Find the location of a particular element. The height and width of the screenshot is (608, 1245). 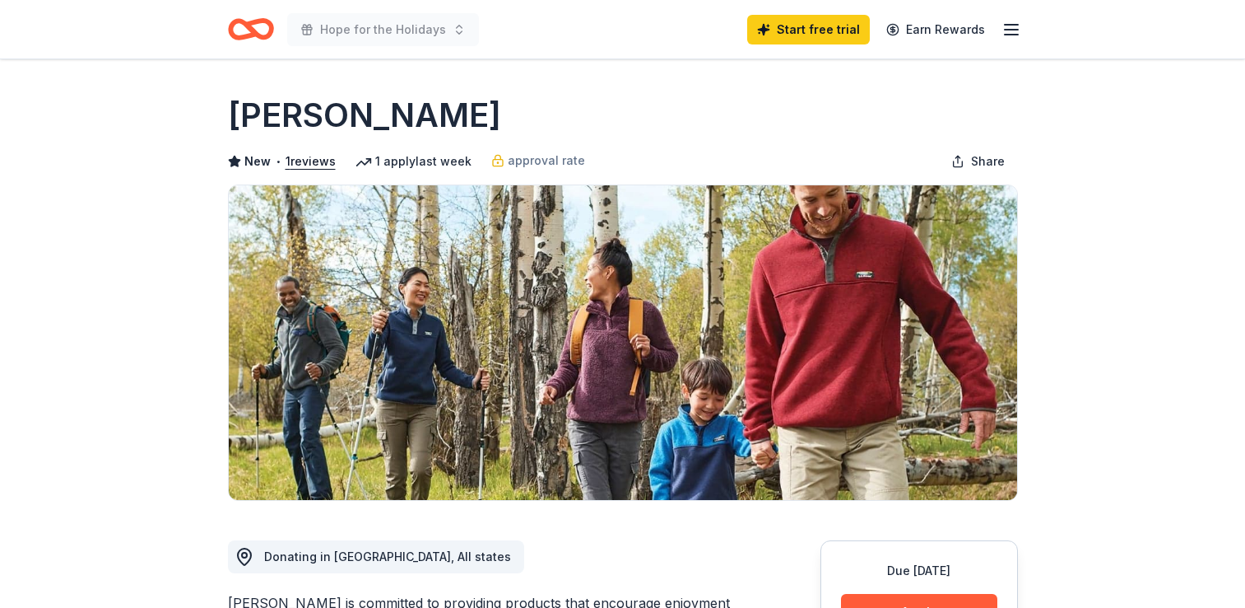

button: Share is located at coordinates (978, 161).